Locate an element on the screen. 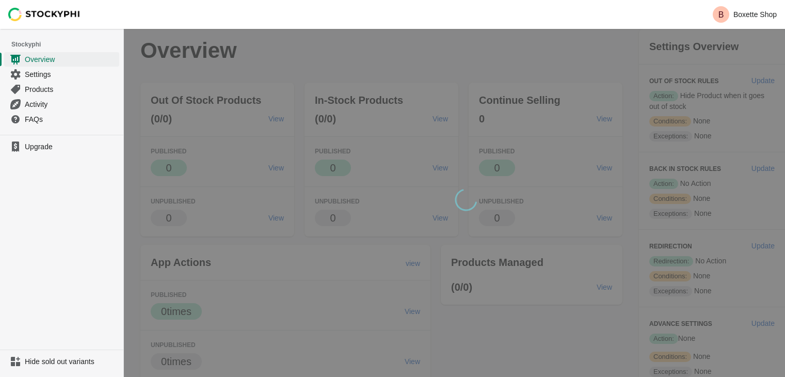 This screenshot has height=377, width=785. span: Overview is located at coordinates (71, 59).